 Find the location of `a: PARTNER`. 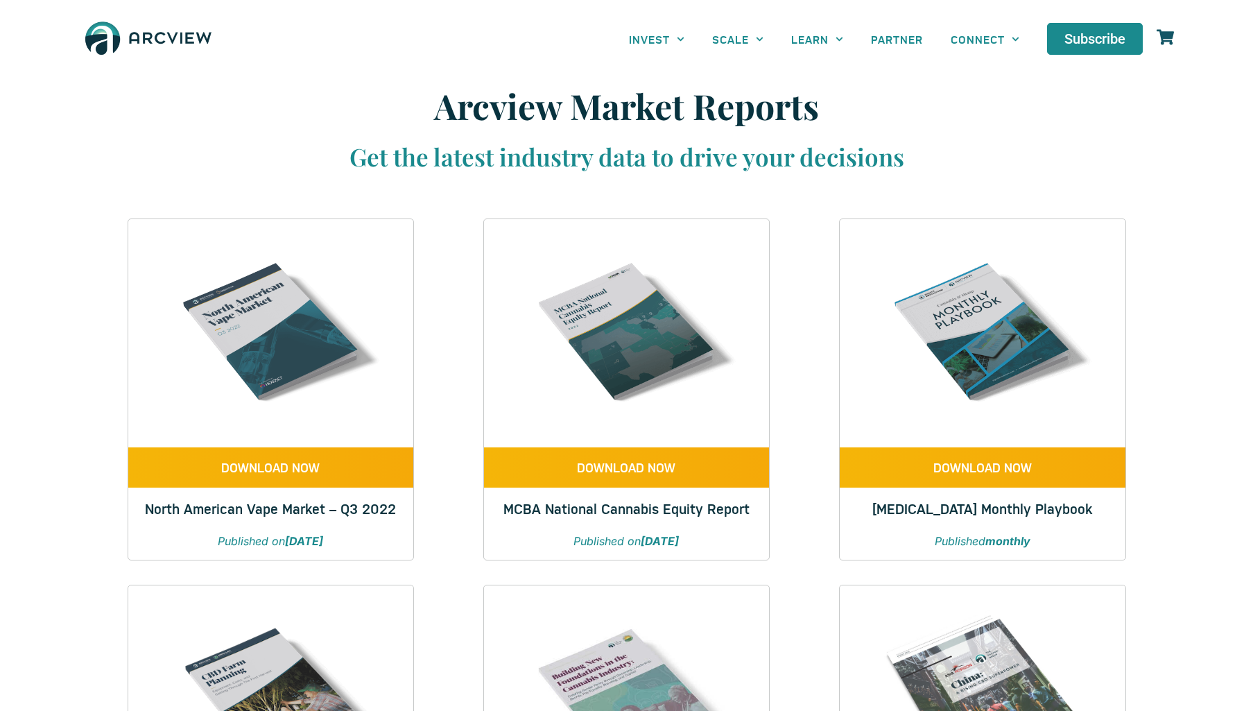

a: PARTNER is located at coordinates (897, 39).